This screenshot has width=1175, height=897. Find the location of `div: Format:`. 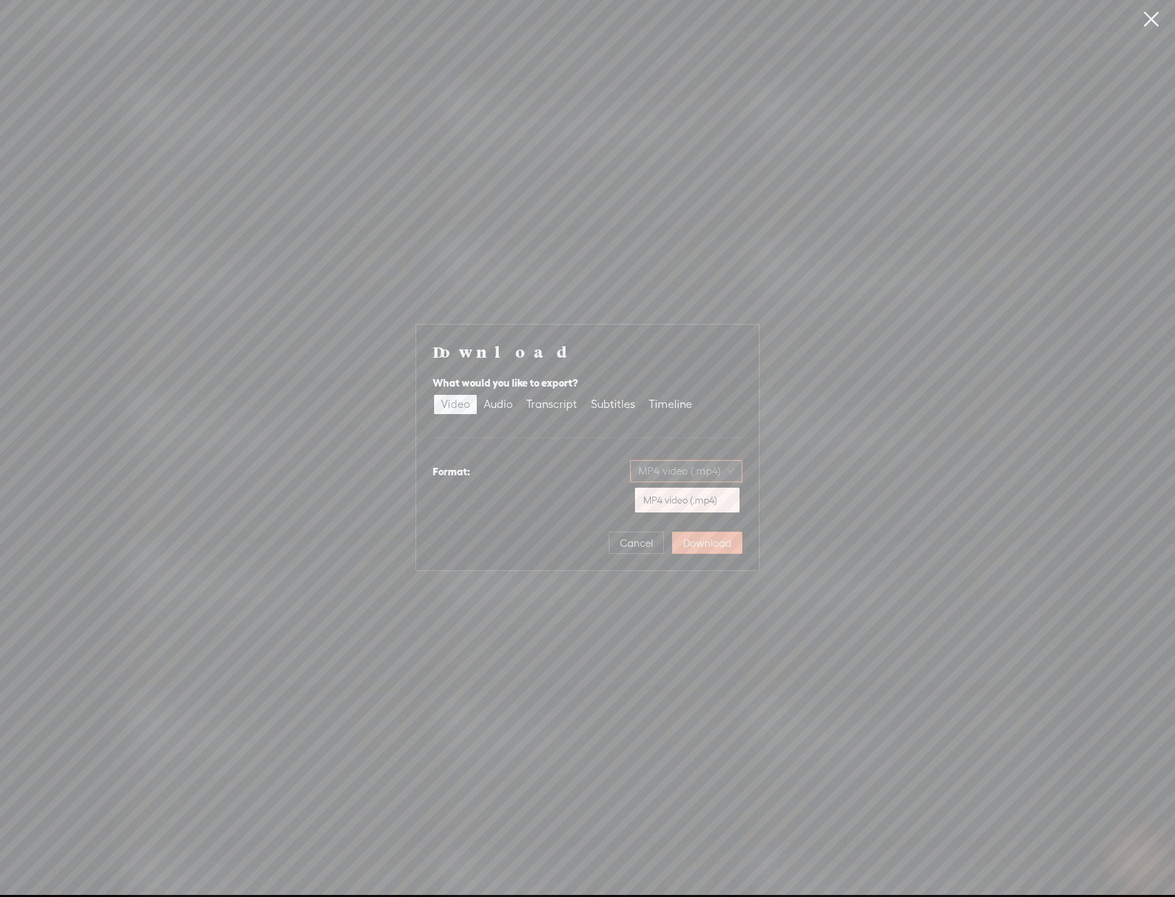

div: Format: is located at coordinates (451, 472).